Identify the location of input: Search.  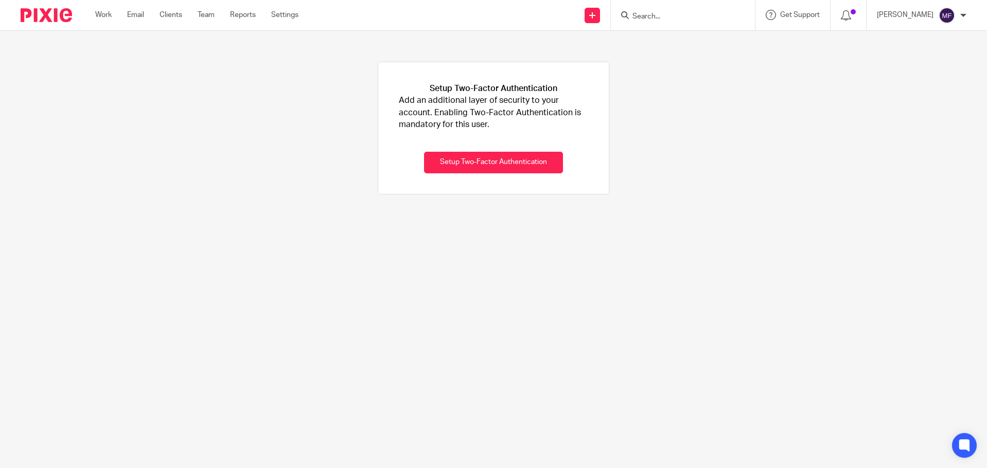
(678, 17).